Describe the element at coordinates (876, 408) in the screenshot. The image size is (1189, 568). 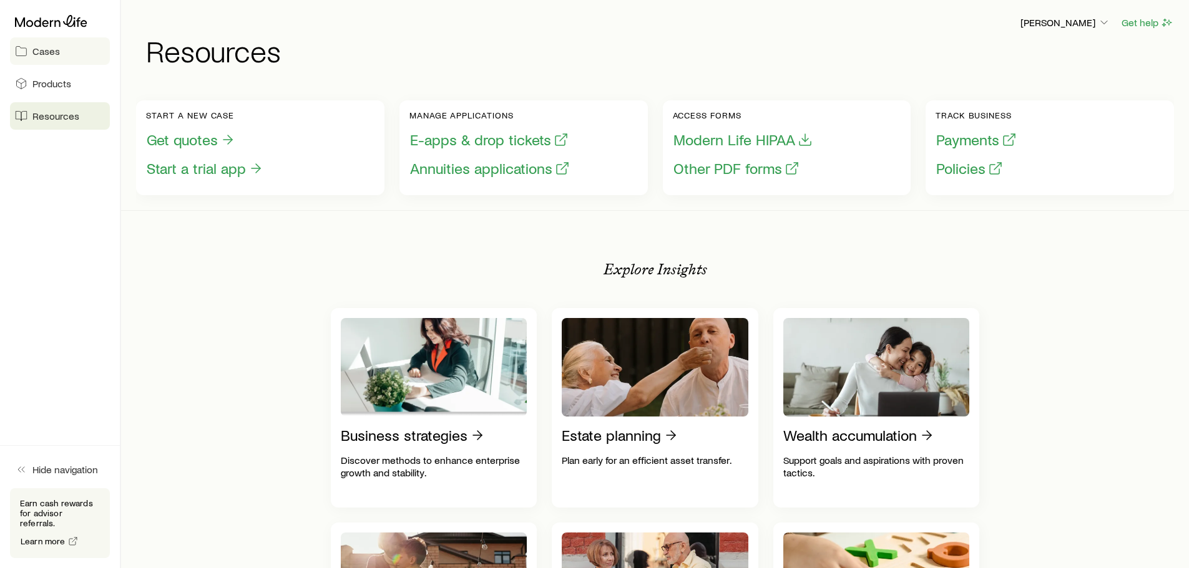
I see `a: Wealth accumulationSupport goals and aspirations with proven tactics.` at that location.